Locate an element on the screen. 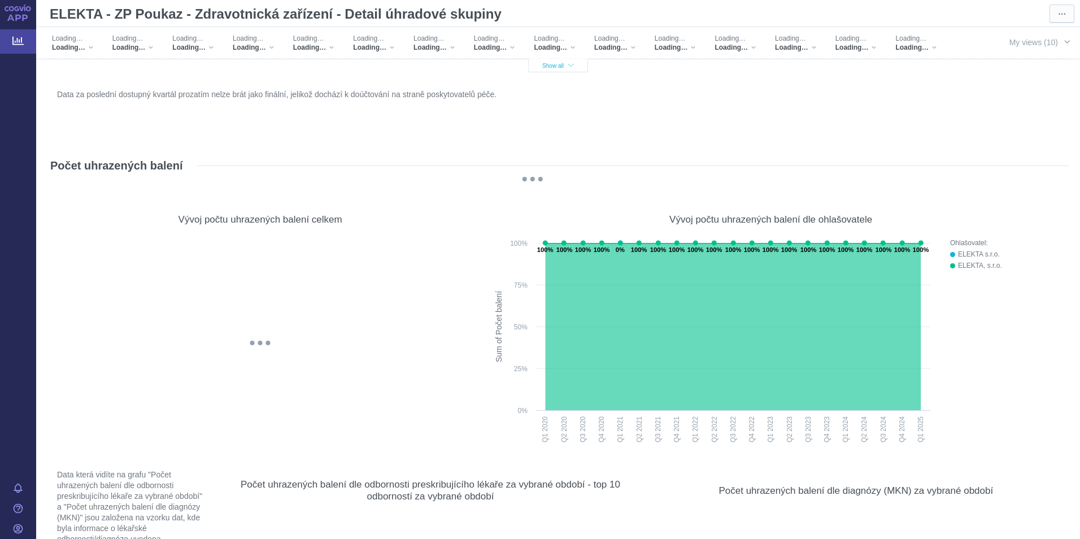 The height and width of the screenshot is (539, 1080). p: Data za poslední dostupný kvartál prozatím nelze brát jako finální, jelikož dochází k doúčtování ... is located at coordinates (558, 94).